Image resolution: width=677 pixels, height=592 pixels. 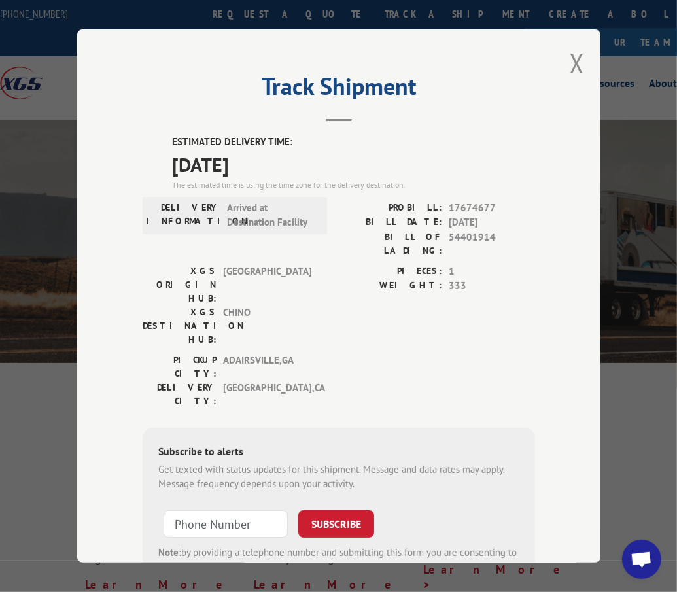 What do you see at coordinates (179, 326) in the screenshot?
I see `label: XGS DESTINATION HUB:` at bounding box center [179, 326].